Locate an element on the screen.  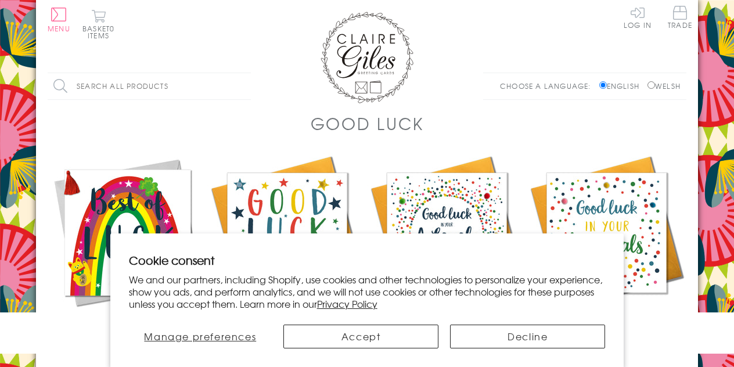
input: English is located at coordinates (603, 85).